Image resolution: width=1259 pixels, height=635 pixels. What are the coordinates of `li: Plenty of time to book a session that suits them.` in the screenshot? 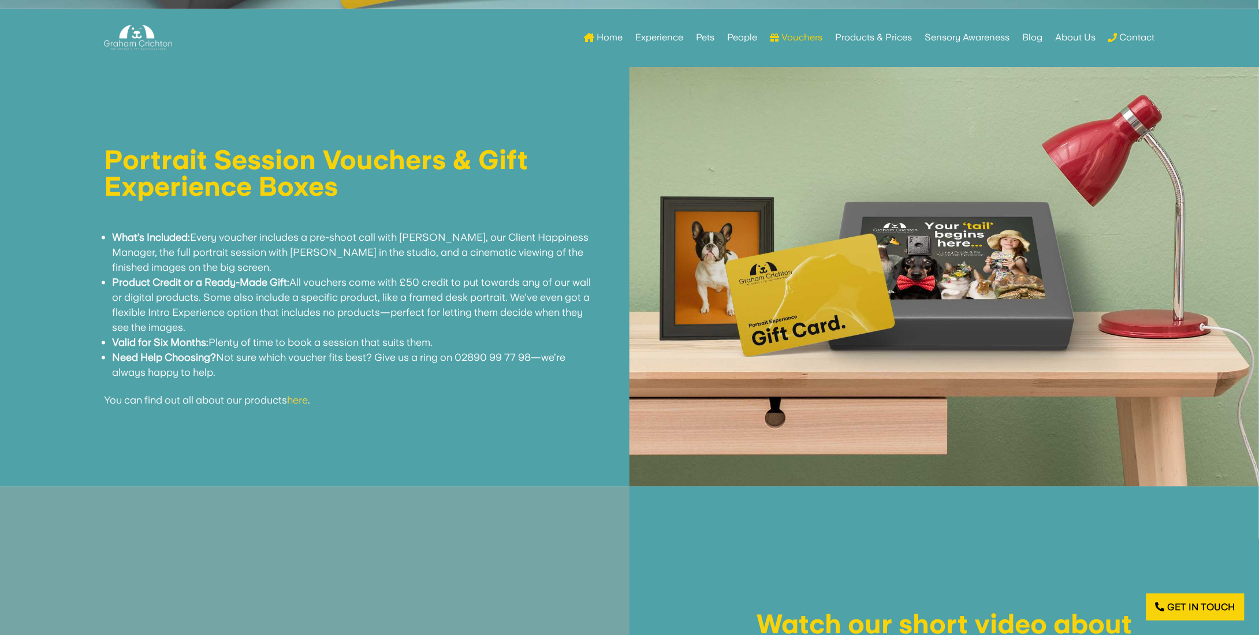 It's located at (356, 342).